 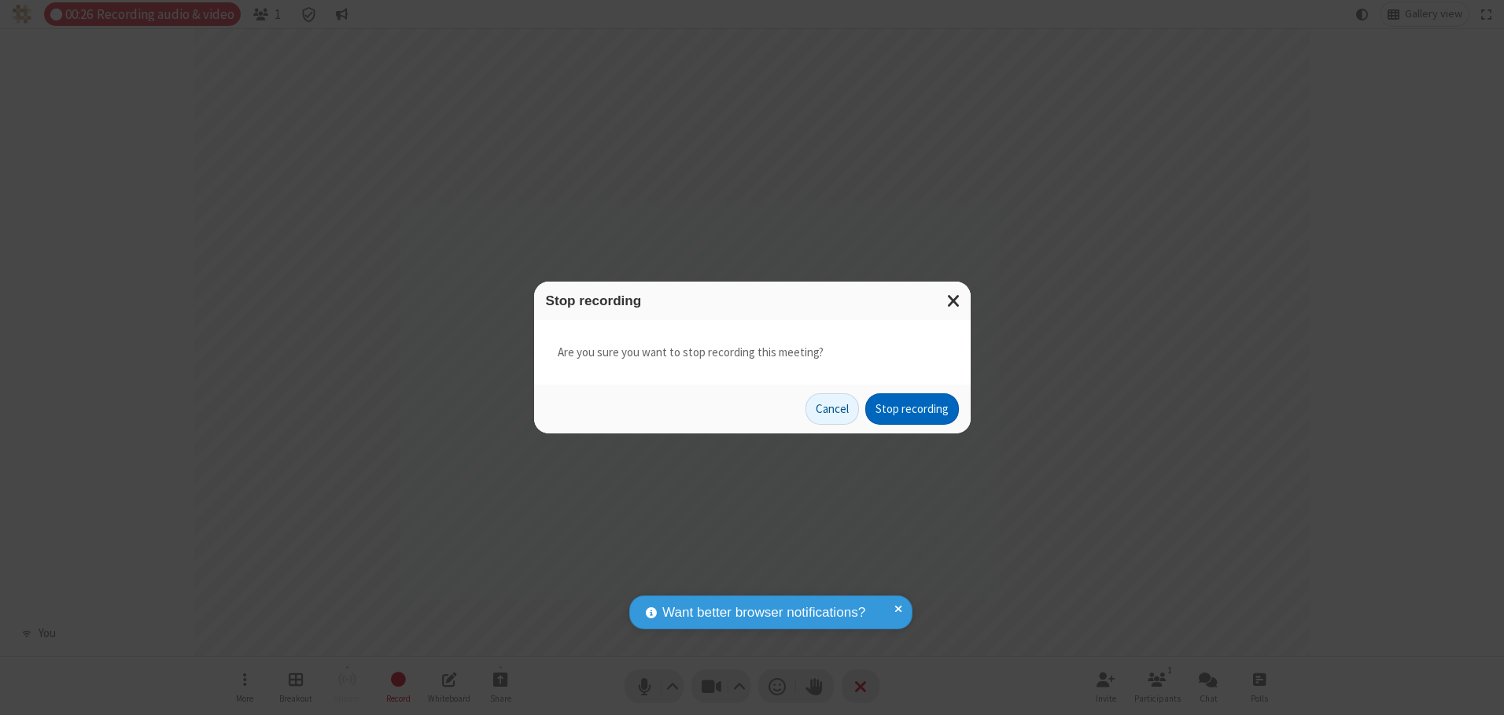 I want to click on button: Close modal, so click(x=954, y=300).